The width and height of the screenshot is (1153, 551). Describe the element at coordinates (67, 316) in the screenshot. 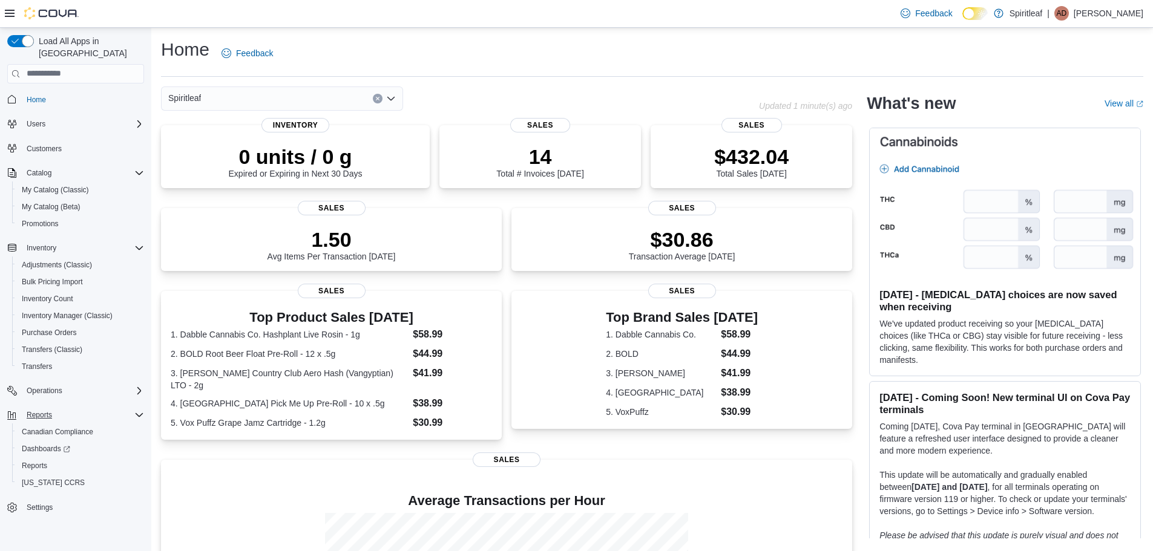

I see `span: Inventory Manager (Classic)` at that location.